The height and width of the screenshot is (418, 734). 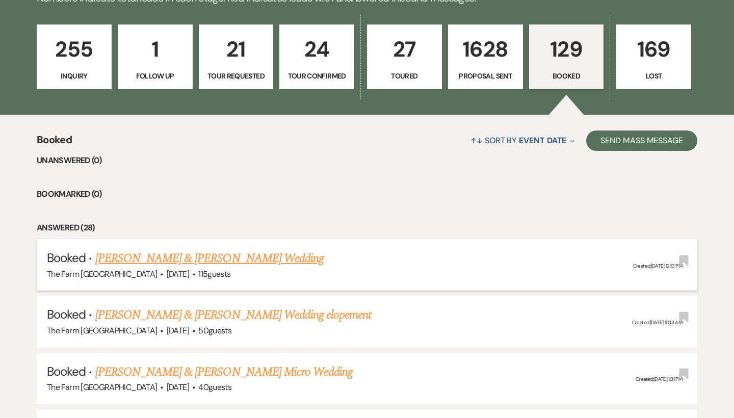 I want to click on p: Tour Confirmed, so click(x=317, y=76).